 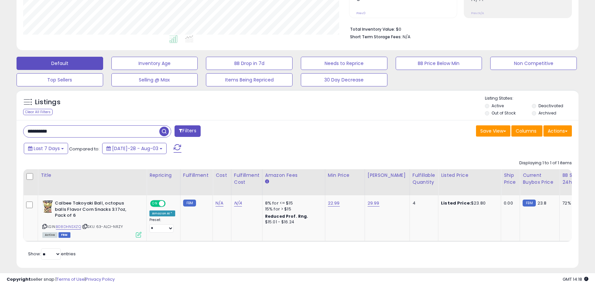 I want to click on small: Prev: N/A, so click(x=477, y=13).